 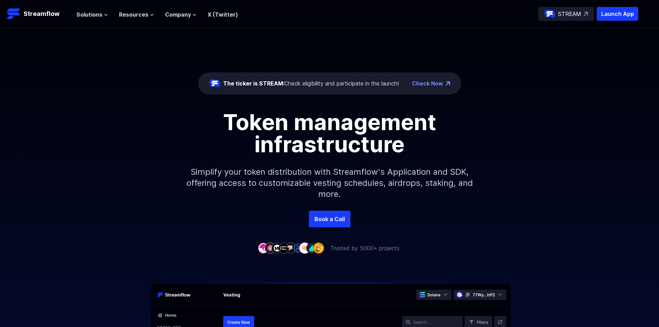 What do you see at coordinates (133, 15) in the screenshot?
I see `span: Resources` at bounding box center [133, 15].